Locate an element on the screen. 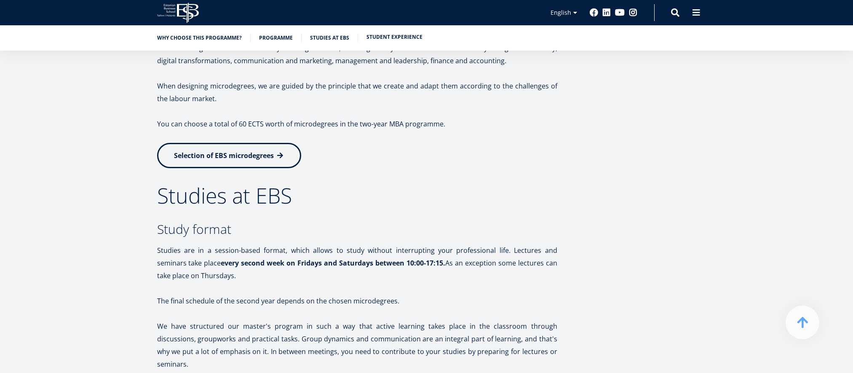  p: Studies are in a session-based format, which allows to study without interrupting your profession... is located at coordinates (357, 263).